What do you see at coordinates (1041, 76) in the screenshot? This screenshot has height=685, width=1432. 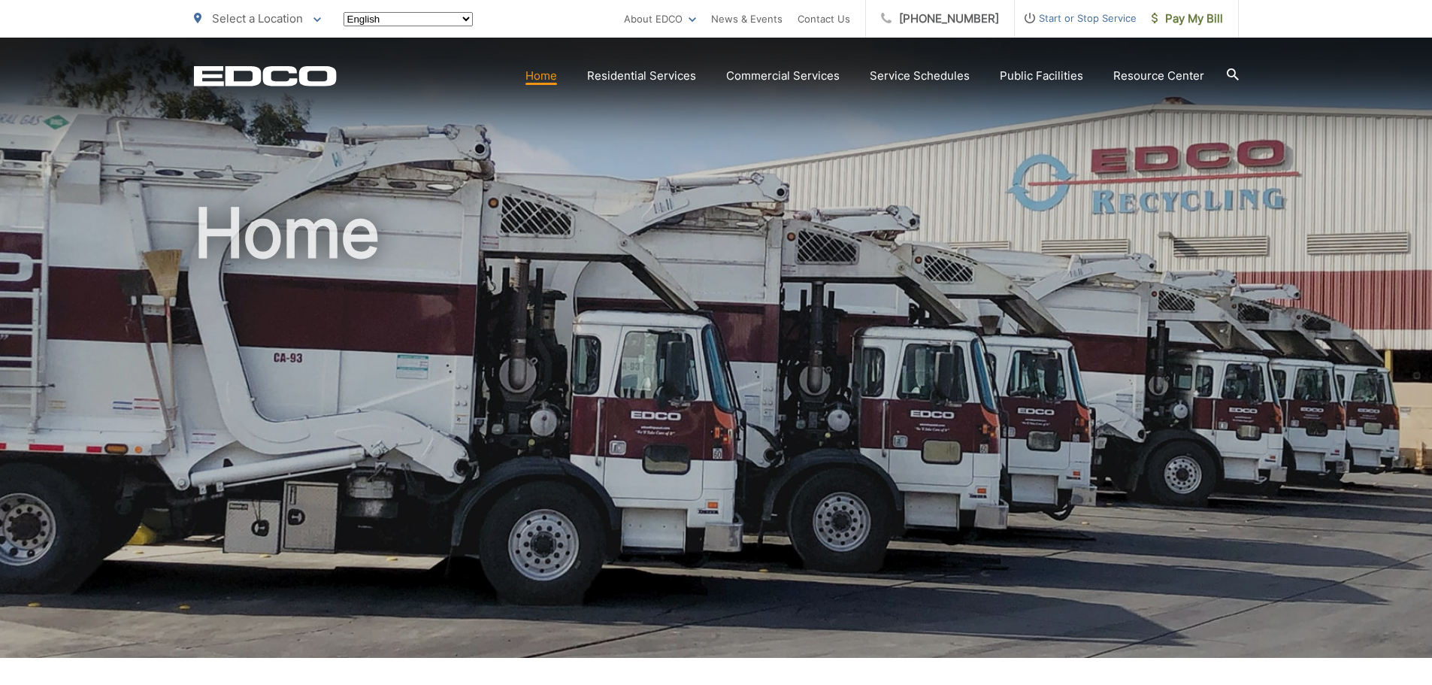 I see `a: Public Facilities` at bounding box center [1041, 76].